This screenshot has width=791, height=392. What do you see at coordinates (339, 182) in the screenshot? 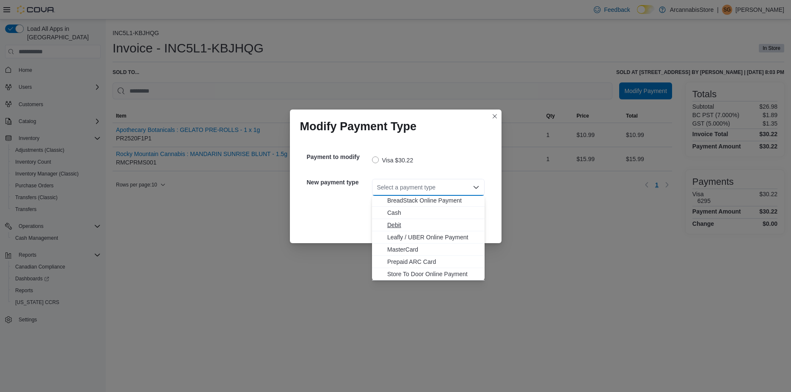
I see `h5: New payment type` at bounding box center [339, 182].